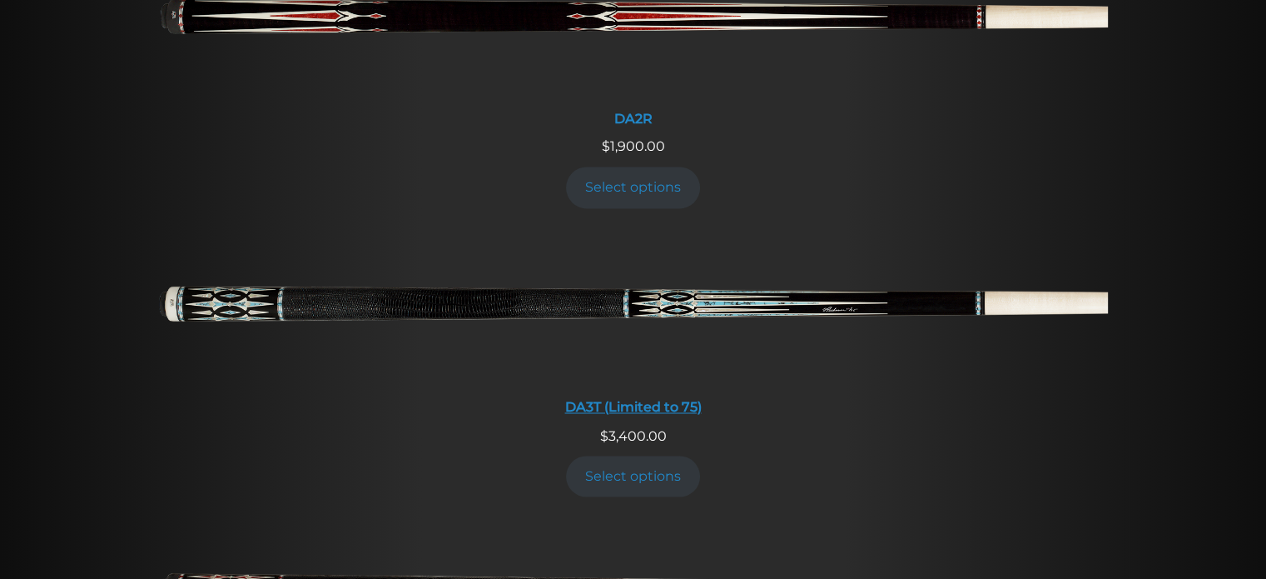 This screenshot has height=579, width=1266. What do you see at coordinates (634, 311) in the screenshot?
I see `img: DA3T (Limited to 75)` at bounding box center [634, 311].